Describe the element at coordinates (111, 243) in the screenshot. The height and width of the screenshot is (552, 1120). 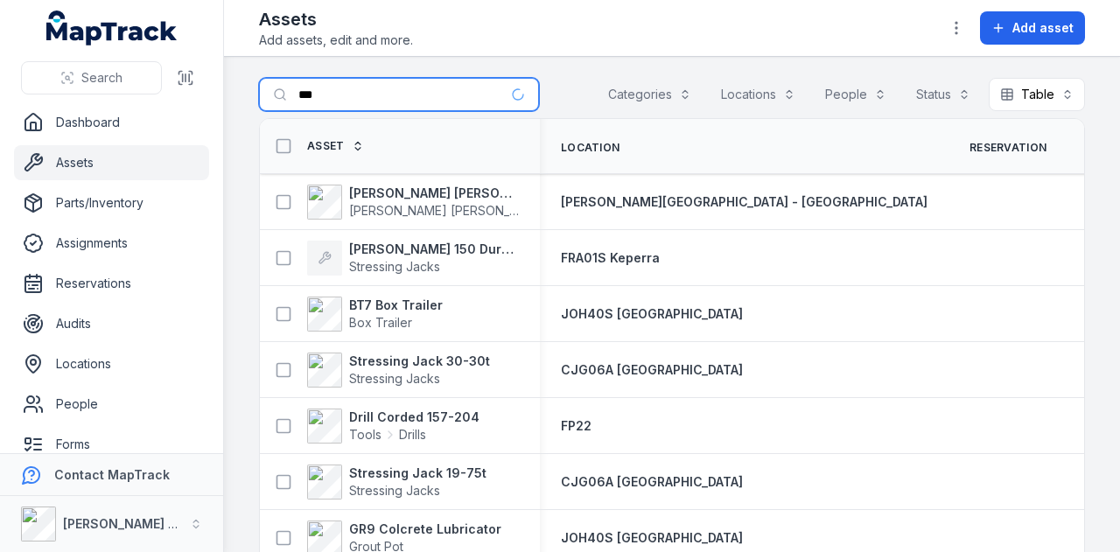
I see `a: Assignments` at that location.